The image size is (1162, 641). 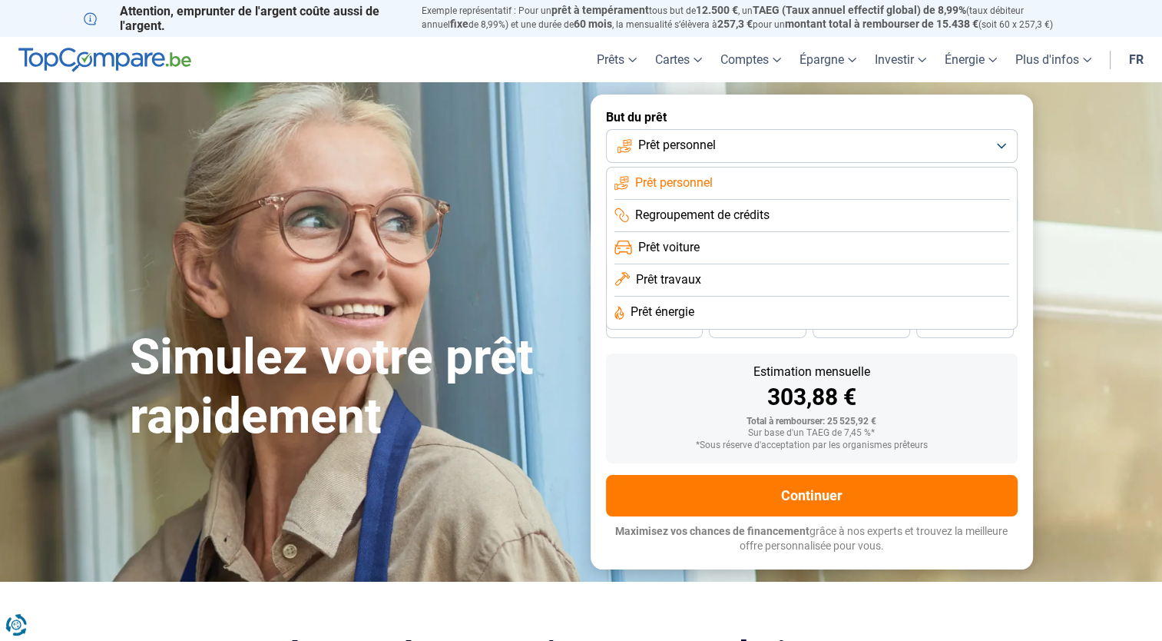 I want to click on label: But du prêt, so click(x=812, y=117).